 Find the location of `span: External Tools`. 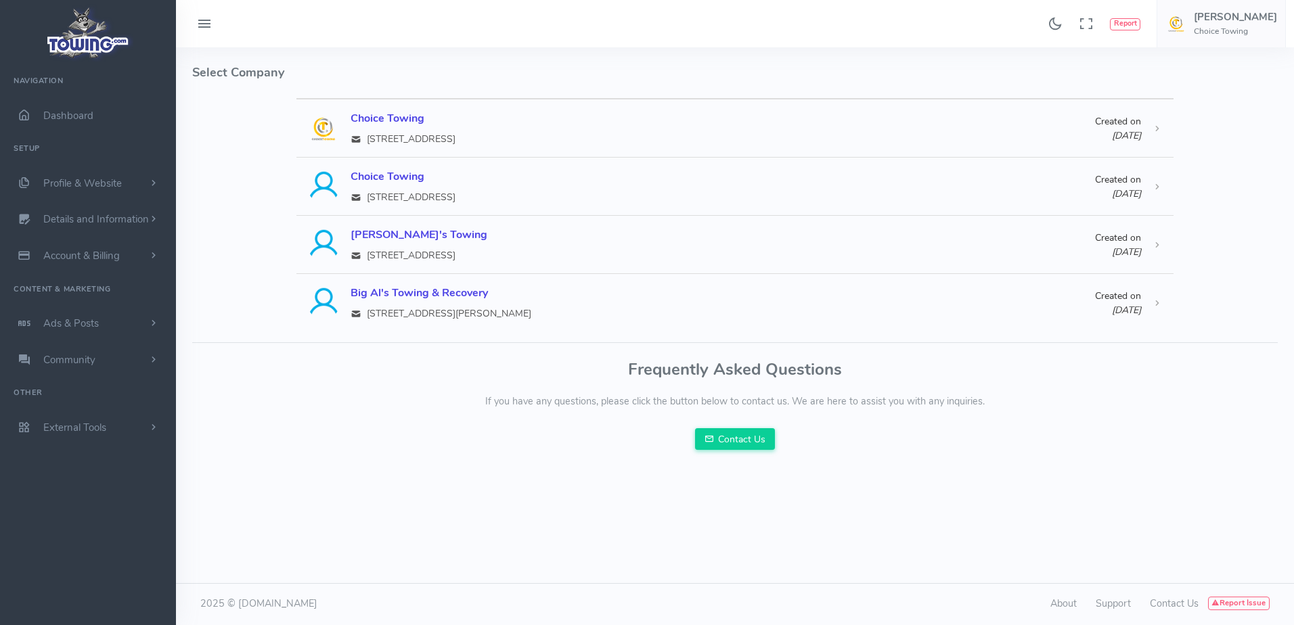

span: External Tools is located at coordinates (74, 428).